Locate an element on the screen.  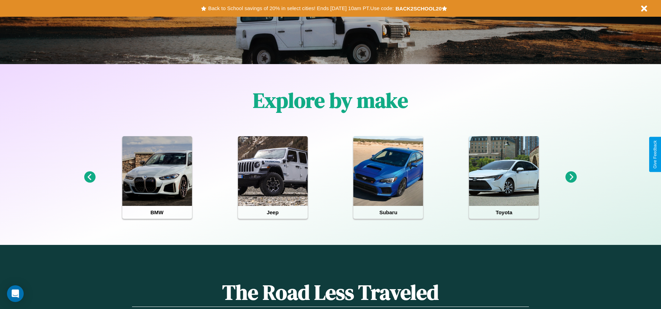
b: BACK2SCHOOL20 is located at coordinates (418, 8).